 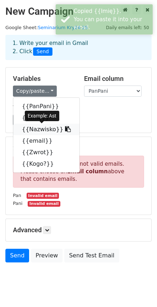 I want to click on div: Widżet czatu, so click(x=139, y=290).